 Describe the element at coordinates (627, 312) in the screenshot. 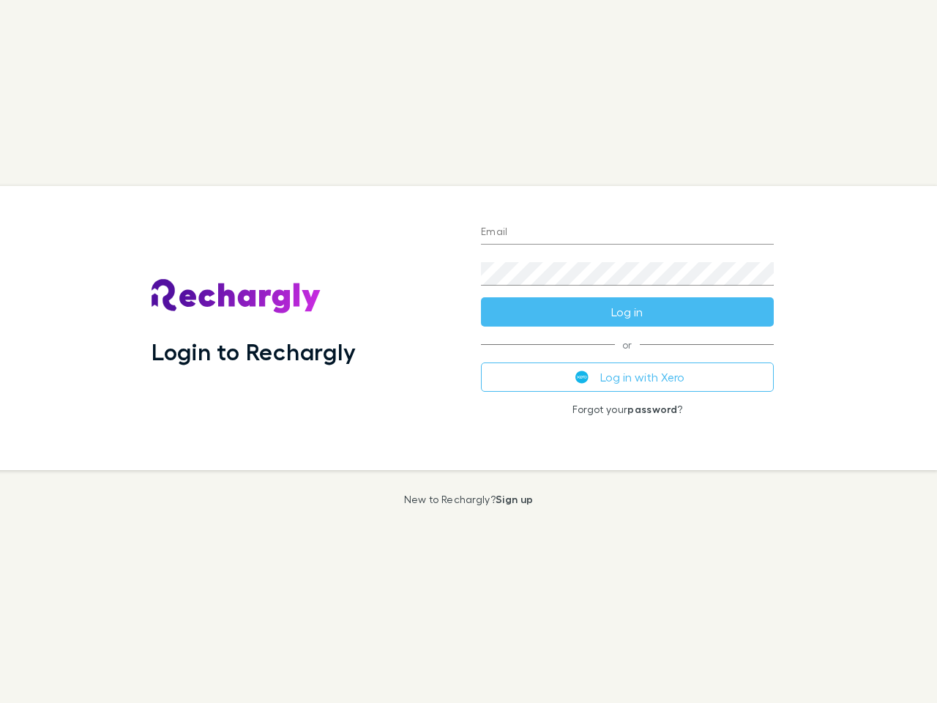

I see `button: Log in` at that location.